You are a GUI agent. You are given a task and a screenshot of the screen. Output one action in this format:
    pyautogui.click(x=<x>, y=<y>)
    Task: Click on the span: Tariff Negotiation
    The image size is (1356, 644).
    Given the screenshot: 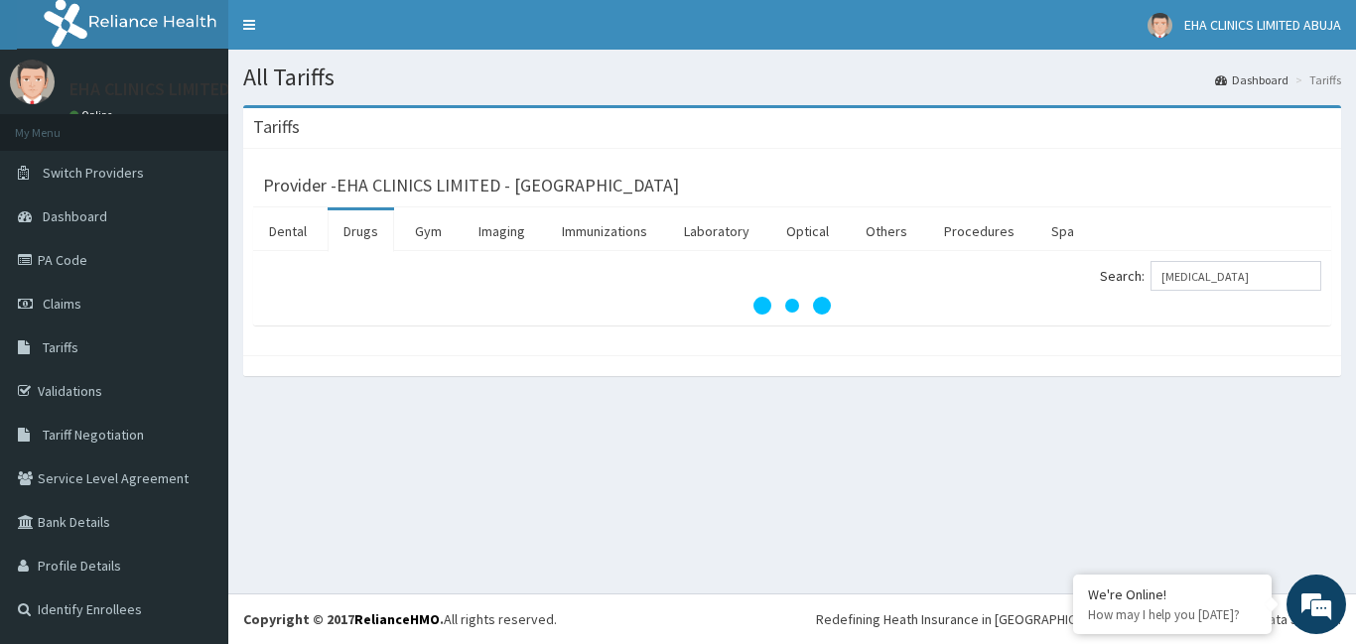 What is the action you would take?
    pyautogui.click(x=93, y=435)
    